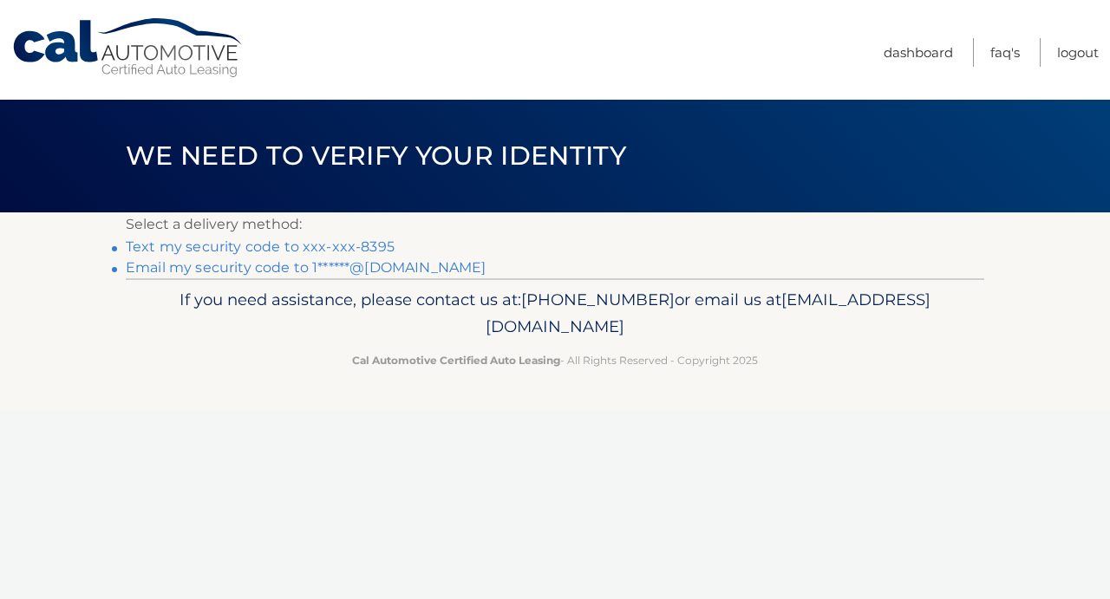  Describe the element at coordinates (1078, 52) in the screenshot. I see `a: Logout` at that location.